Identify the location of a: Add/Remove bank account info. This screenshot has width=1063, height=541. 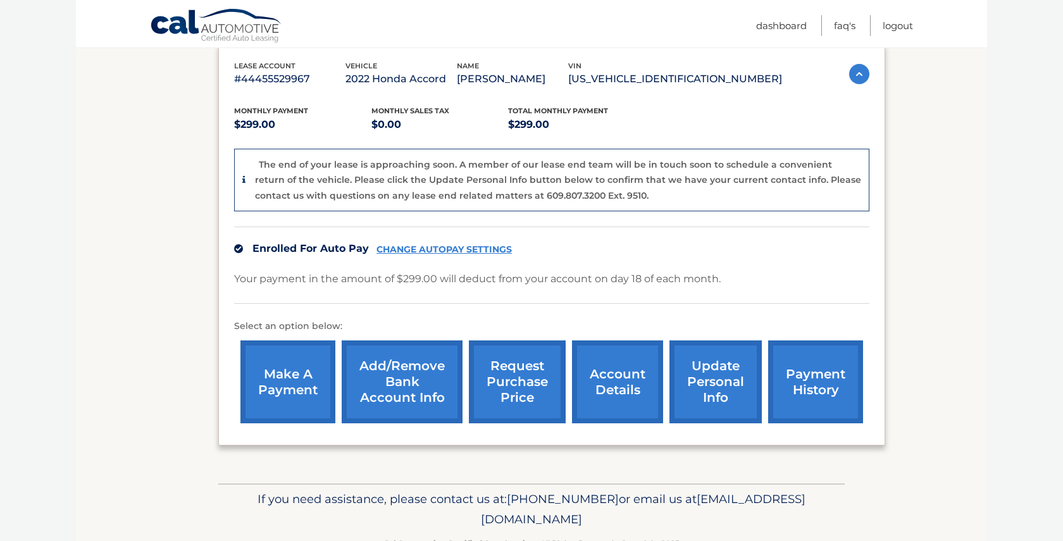
(402, 382).